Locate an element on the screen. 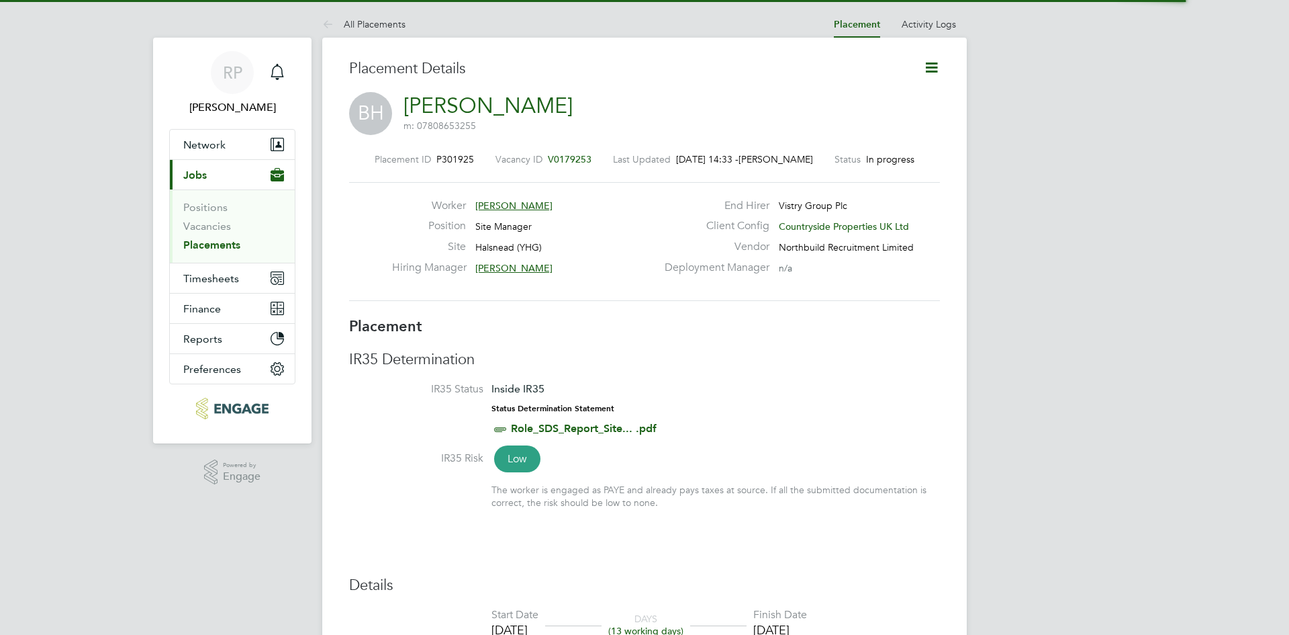 The width and height of the screenshot is (1289, 635). label: IR35 Status is located at coordinates (416, 389).